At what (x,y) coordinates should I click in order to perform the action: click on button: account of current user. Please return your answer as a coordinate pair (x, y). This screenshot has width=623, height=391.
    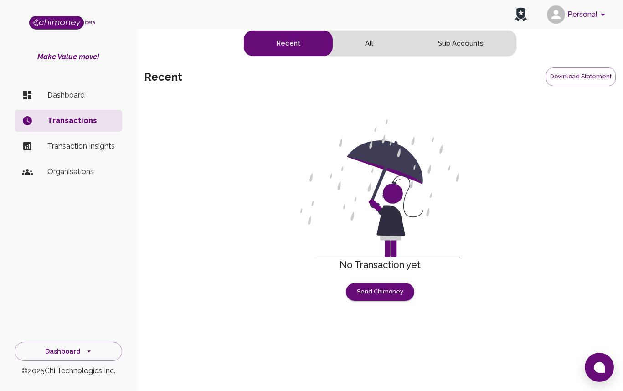
    Looking at the image, I should click on (577, 15).